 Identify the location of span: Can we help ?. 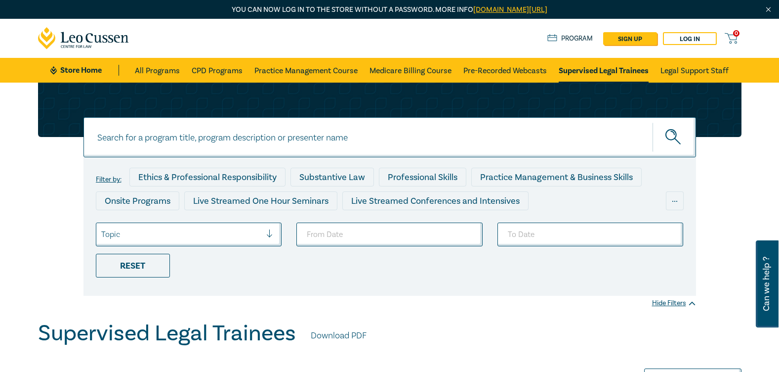
(766, 284).